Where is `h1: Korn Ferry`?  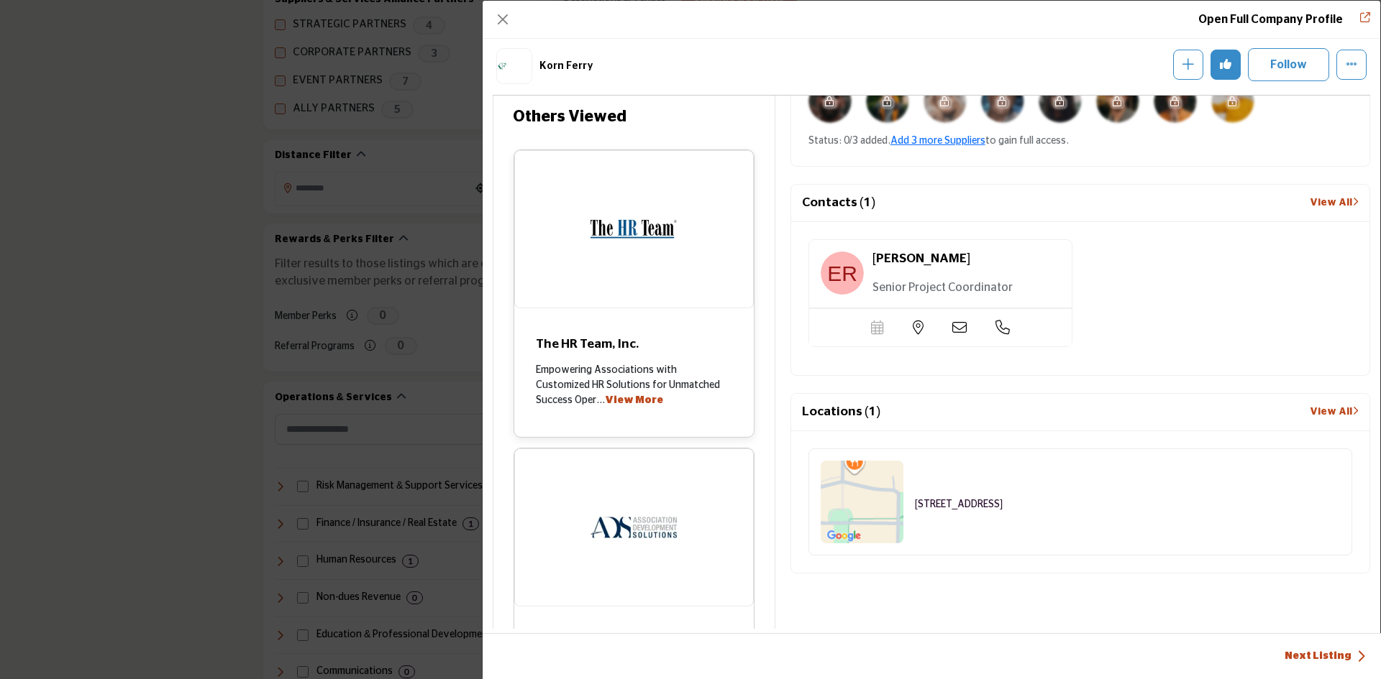
h1: Korn Ferry is located at coordinates (566, 66).